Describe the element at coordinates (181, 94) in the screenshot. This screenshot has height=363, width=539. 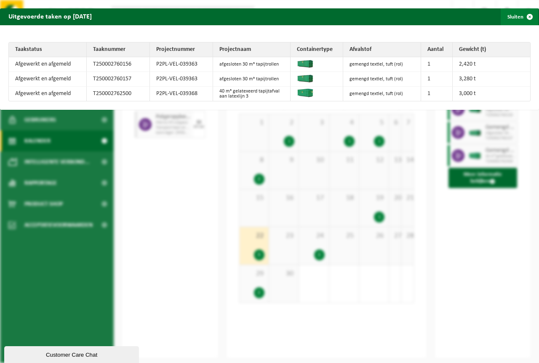
I see `td: P2PL-VEL-039368` at that location.